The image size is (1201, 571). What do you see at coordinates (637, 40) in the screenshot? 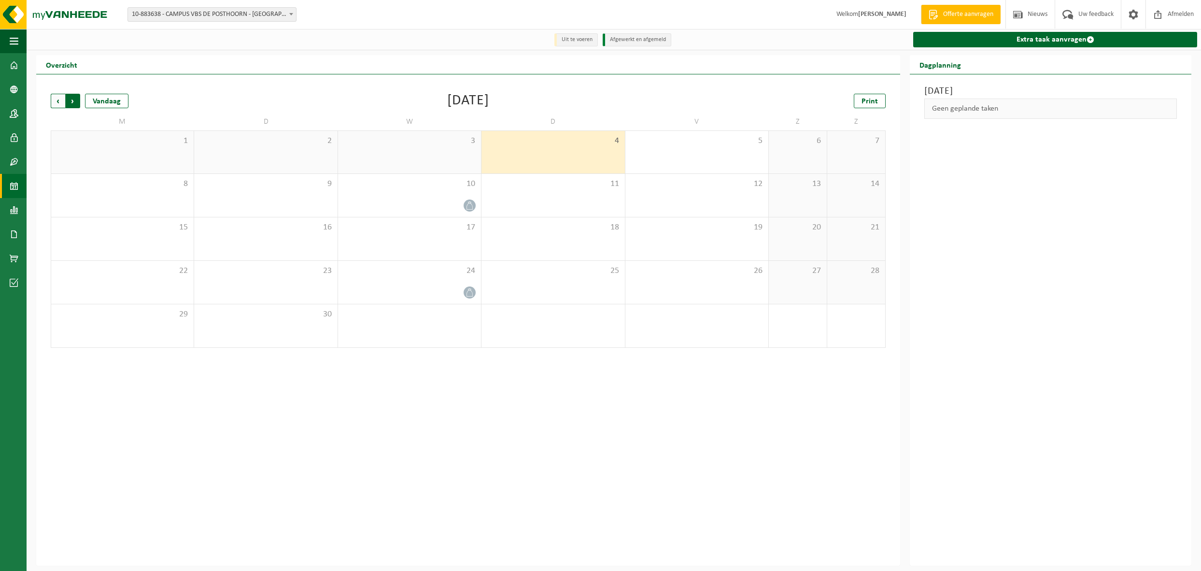
I see `li: Afgewerkt en afgemeld` at bounding box center [637, 40].